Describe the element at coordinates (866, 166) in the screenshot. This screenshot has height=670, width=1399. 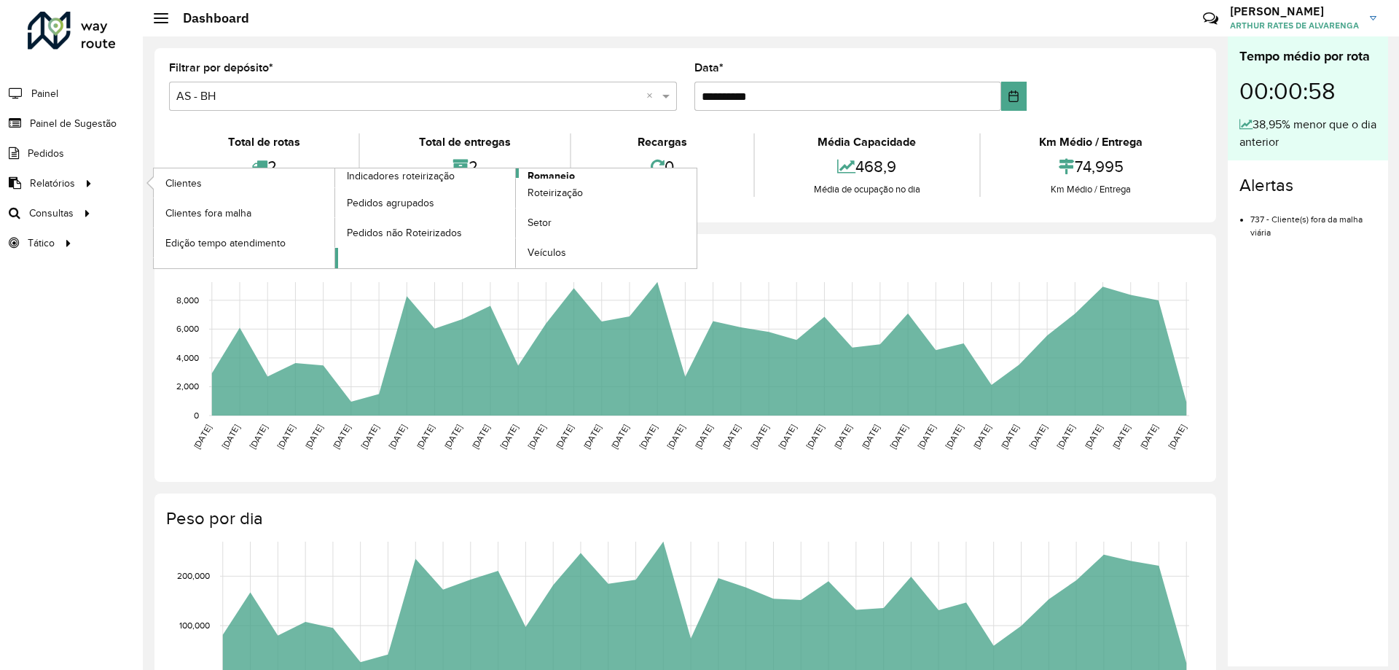
I see `div: 468,9` at that location.